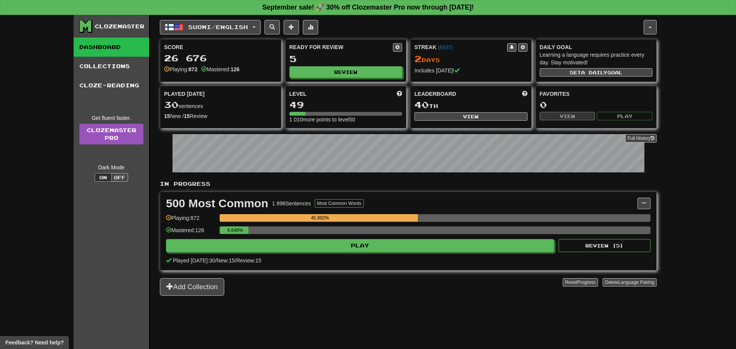 Image resolution: width=736 pixels, height=349 pixels. What do you see at coordinates (339, 203) in the screenshot?
I see `button: Most Common Words` at bounding box center [339, 203].